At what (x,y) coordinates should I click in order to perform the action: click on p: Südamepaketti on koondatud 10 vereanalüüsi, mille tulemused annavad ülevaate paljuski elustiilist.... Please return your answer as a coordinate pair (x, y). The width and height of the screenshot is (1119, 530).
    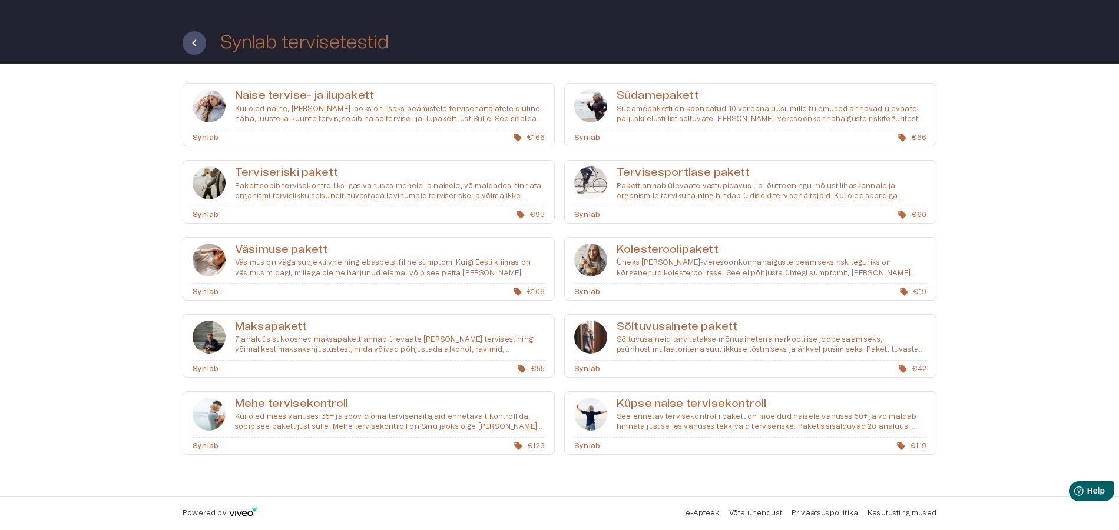
    Looking at the image, I should click on (771, 114).